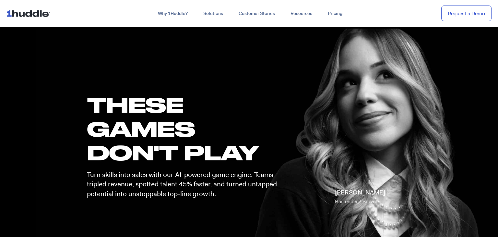 This screenshot has height=237, width=498. What do you see at coordinates (257, 14) in the screenshot?
I see `a: Customer Stories` at bounding box center [257, 14].